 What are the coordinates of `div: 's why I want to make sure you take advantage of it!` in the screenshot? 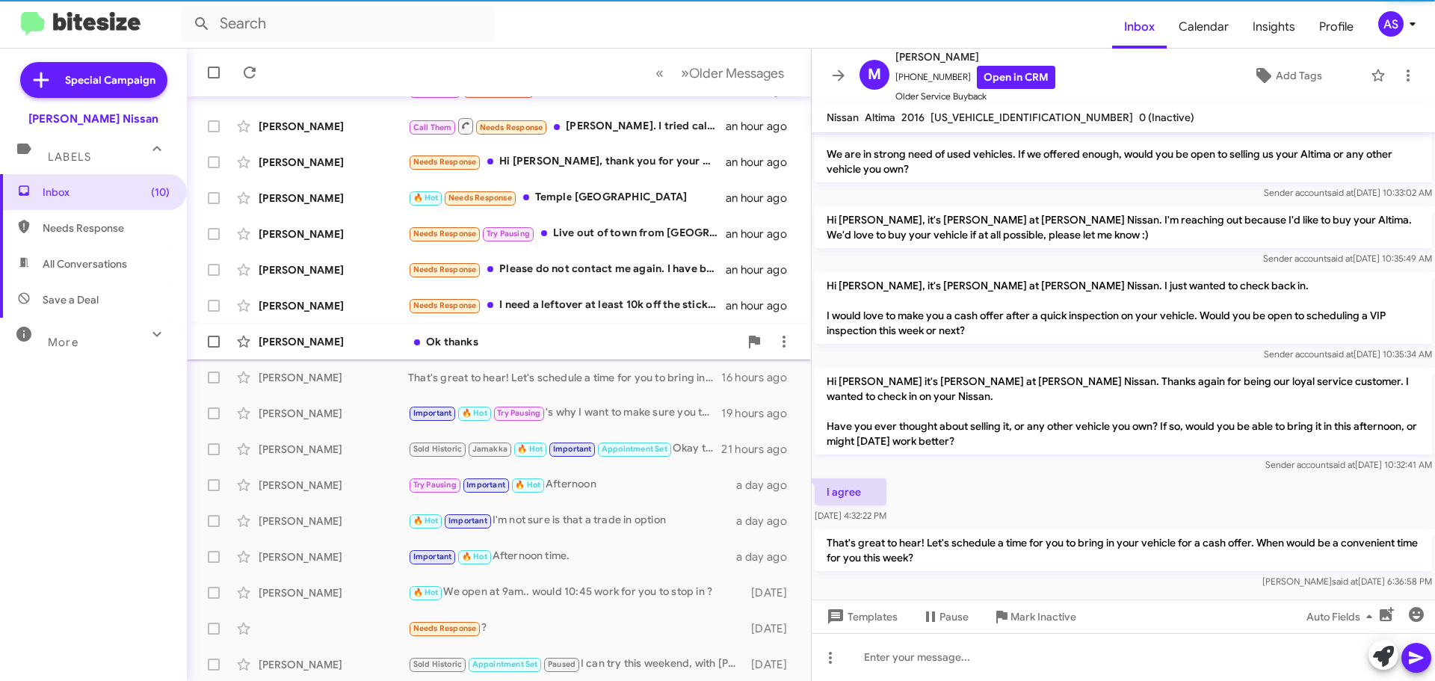 It's located at (564, 412).